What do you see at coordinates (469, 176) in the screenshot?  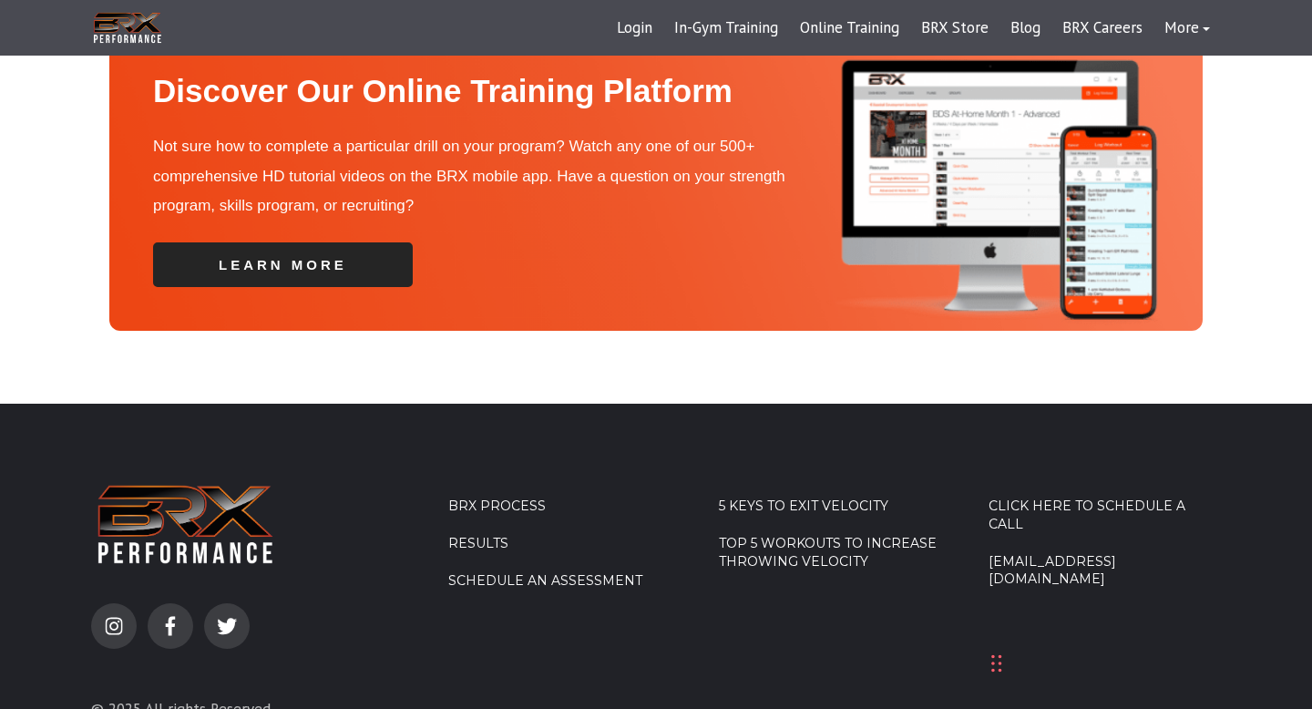 I see `span: Not sure how to complete a particular drill on your program? Watch any one of our 500+ comprehens...` at bounding box center [469, 176].